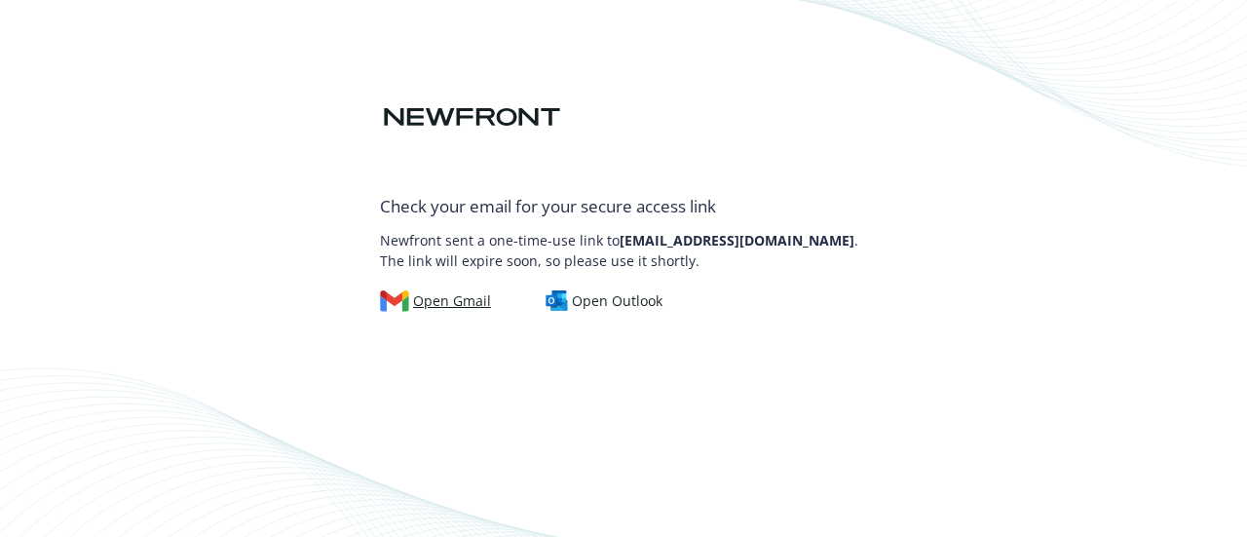  What do you see at coordinates (604, 301) in the screenshot?
I see `div: Open Outlook` at bounding box center [604, 301].